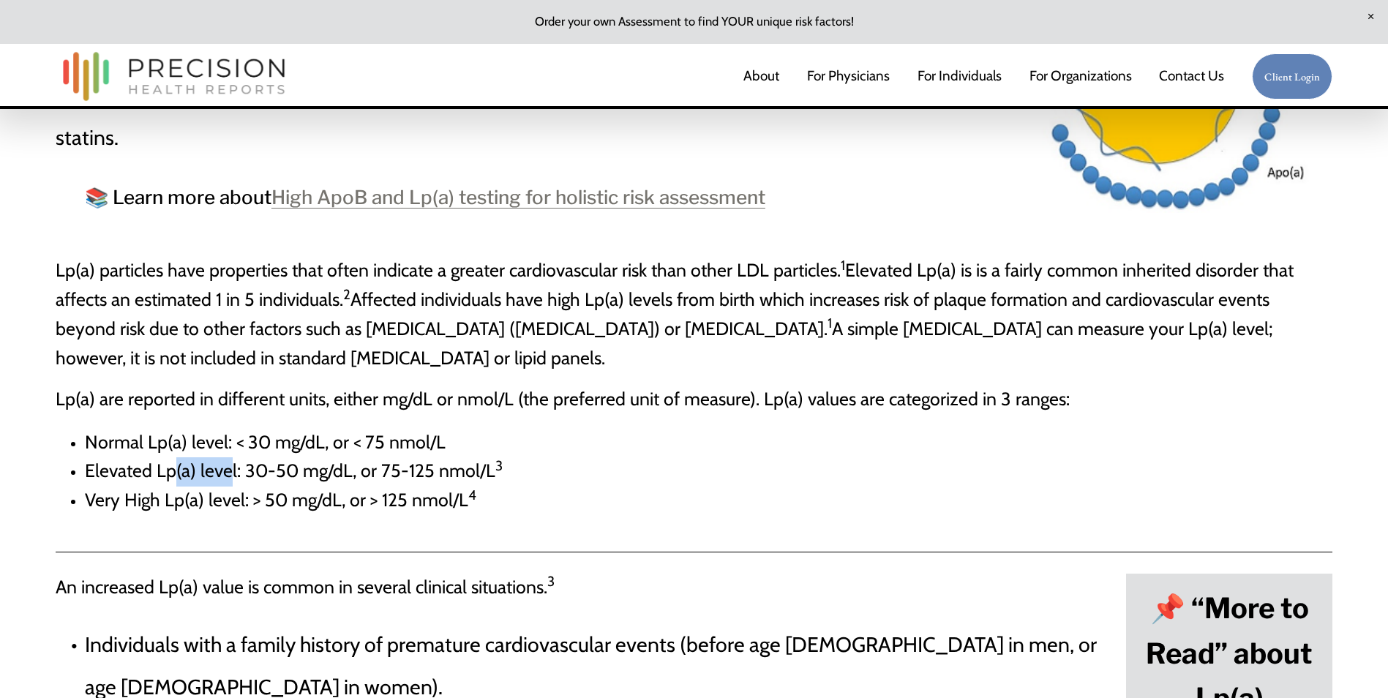 This screenshot has width=1388, height=698. I want to click on sup: 2, so click(347, 294).